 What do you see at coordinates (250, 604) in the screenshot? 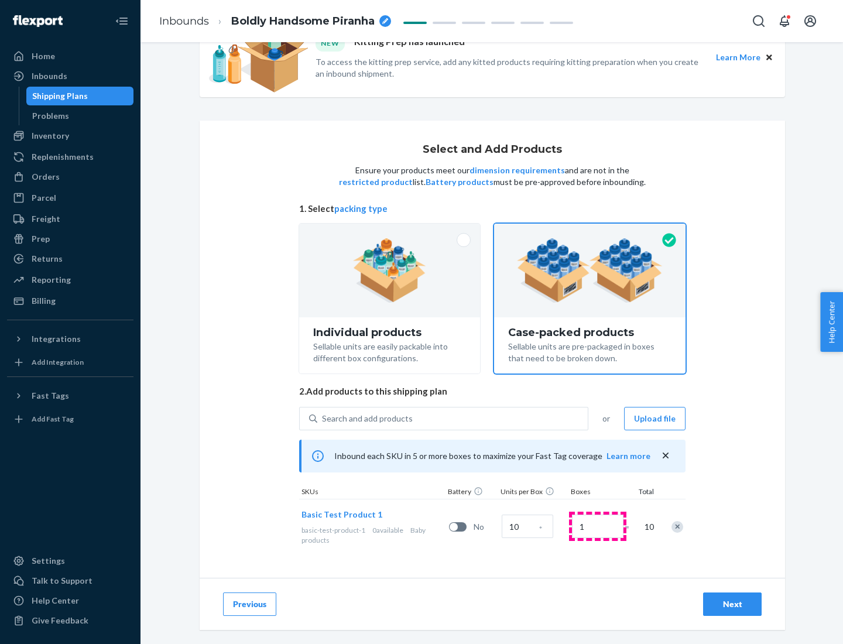
I see `button: Previous` at bounding box center [250, 604].